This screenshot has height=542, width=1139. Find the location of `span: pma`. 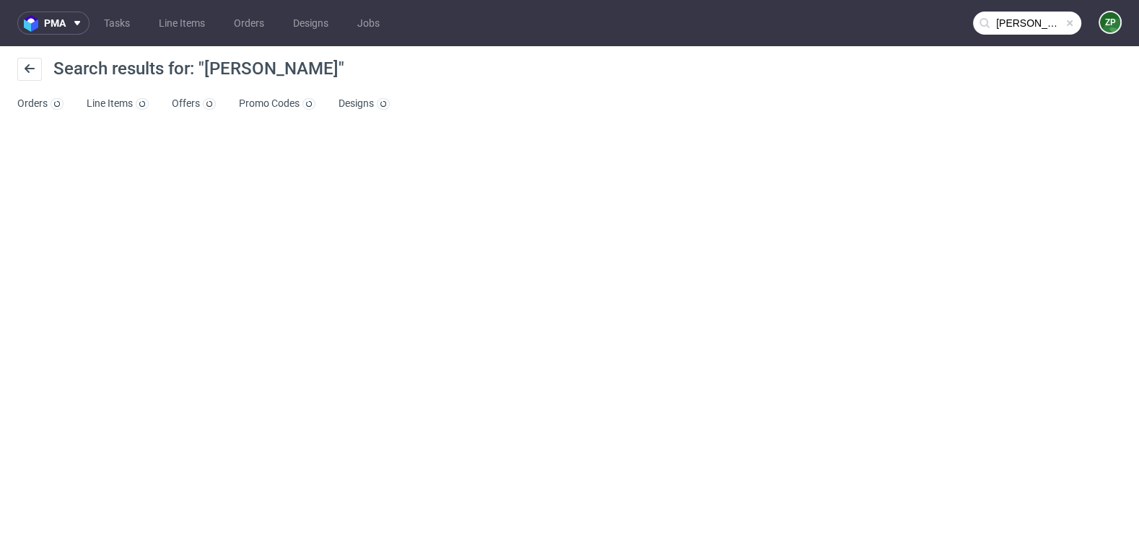

span: pma is located at coordinates (55, 23).